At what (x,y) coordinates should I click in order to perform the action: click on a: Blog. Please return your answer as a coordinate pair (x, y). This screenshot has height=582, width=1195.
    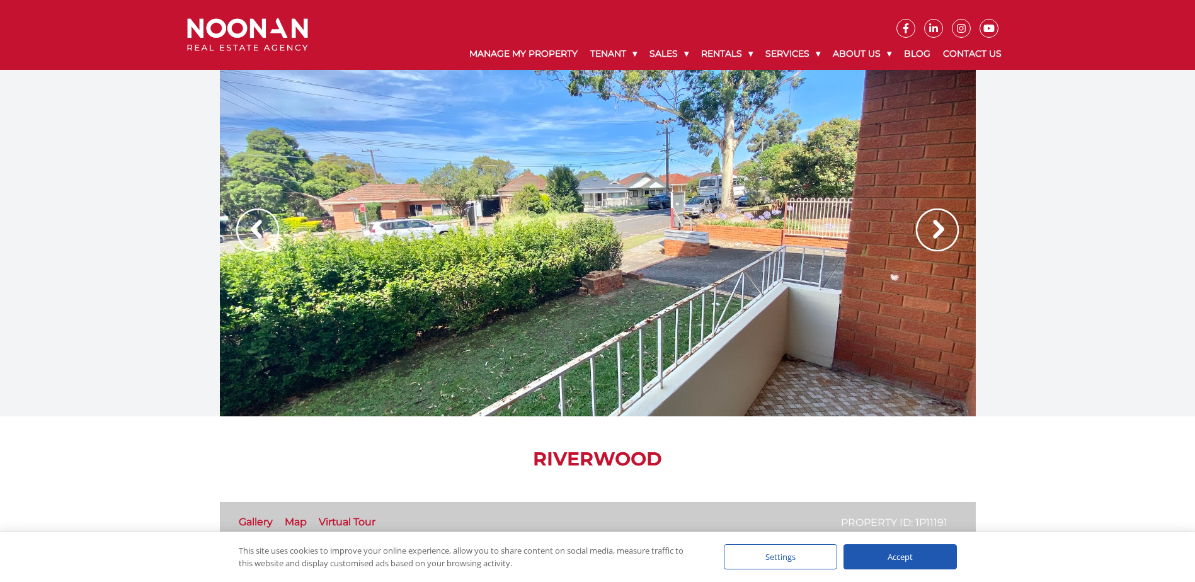
    Looking at the image, I should click on (917, 54).